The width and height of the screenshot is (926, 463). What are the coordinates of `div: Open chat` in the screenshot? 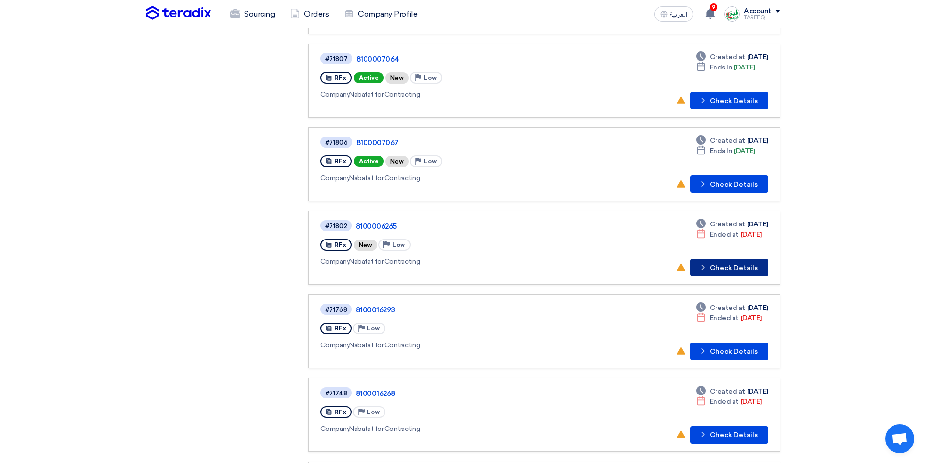 It's located at (900, 439).